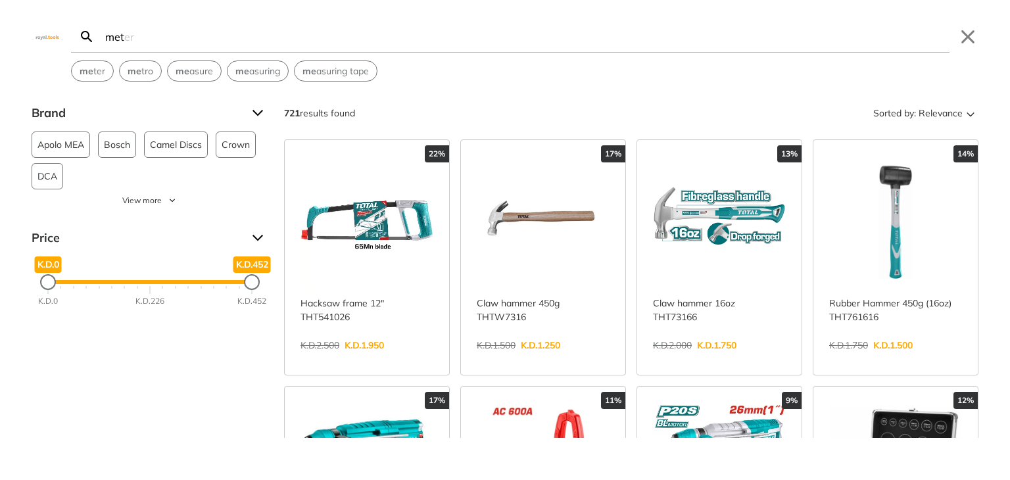  What do you see at coordinates (92, 71) in the screenshot?
I see `div: Suggestion: meter` at bounding box center [92, 71].